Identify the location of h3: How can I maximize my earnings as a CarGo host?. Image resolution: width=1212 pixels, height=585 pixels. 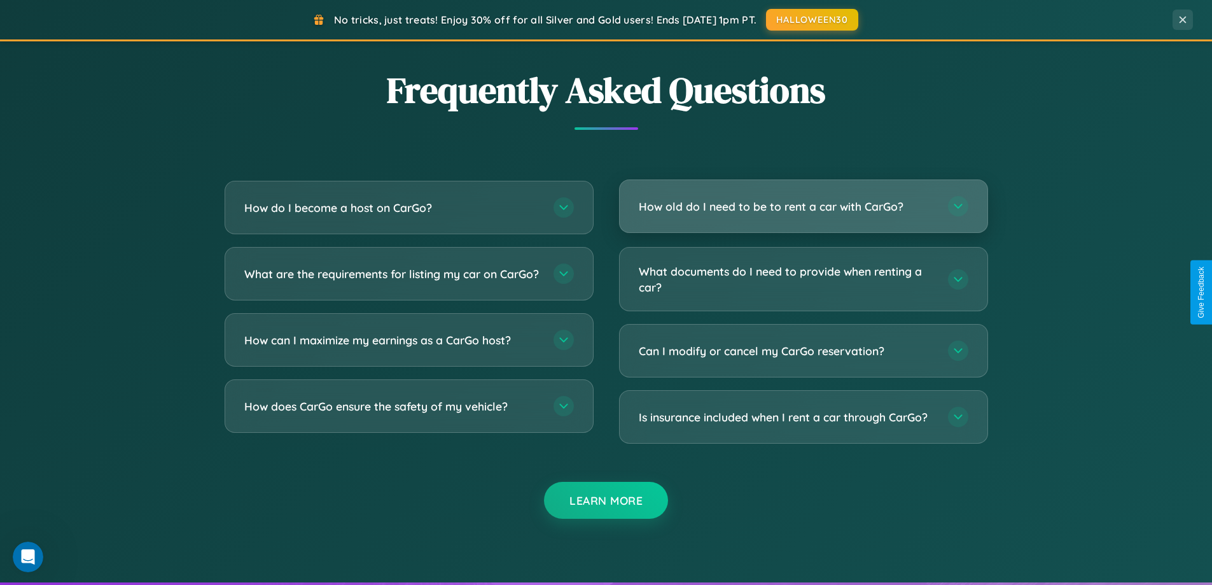
(393, 340).